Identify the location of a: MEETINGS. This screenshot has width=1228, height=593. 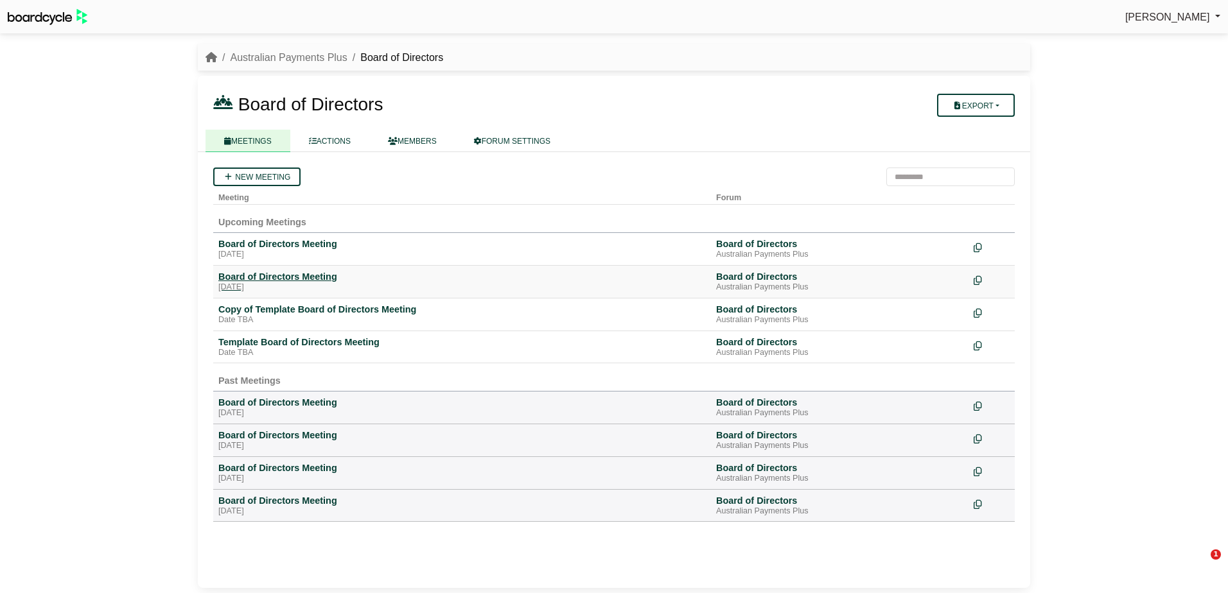
(248, 141).